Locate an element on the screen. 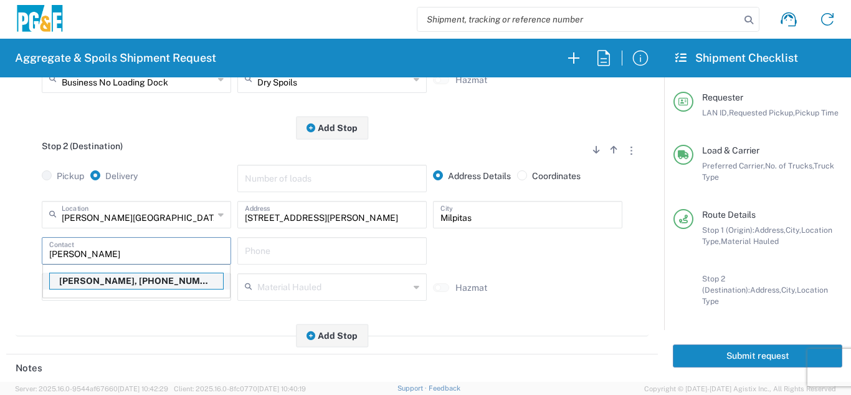 This screenshot has width=851, height=395. span: Material Hauled is located at coordinates (750, 241).